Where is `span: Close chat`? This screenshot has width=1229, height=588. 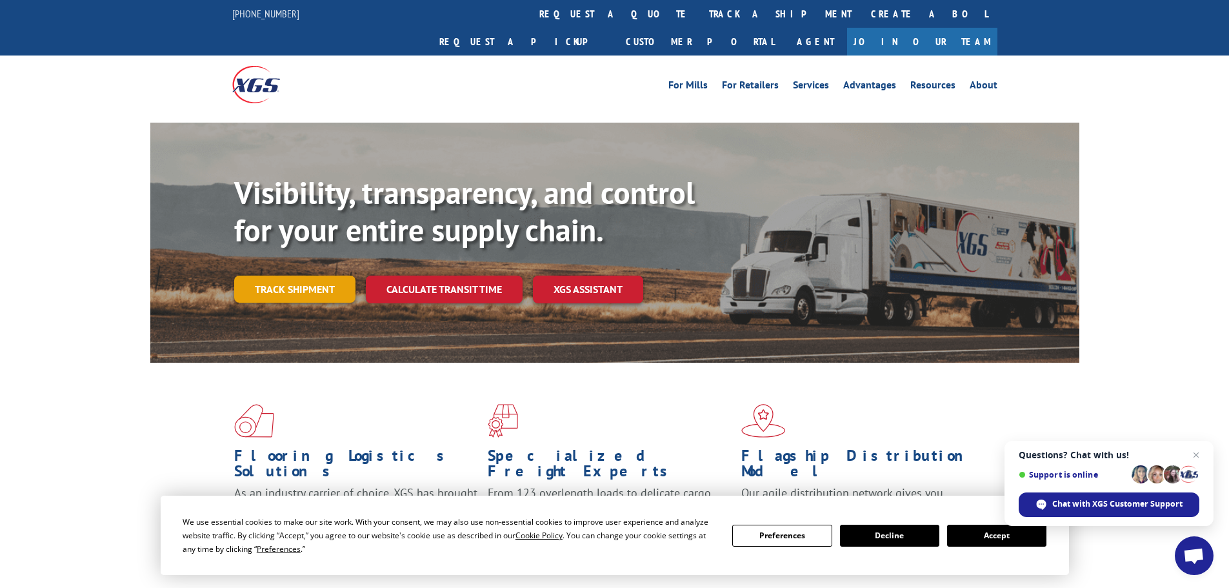
span: Close chat is located at coordinates (1196, 455).